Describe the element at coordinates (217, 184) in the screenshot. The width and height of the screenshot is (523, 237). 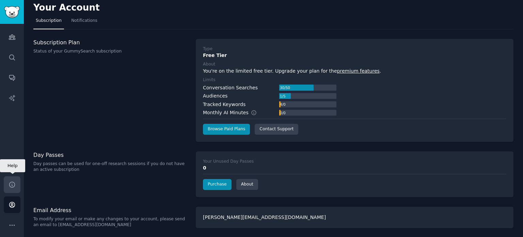
I see `a: Purchase` at that location.